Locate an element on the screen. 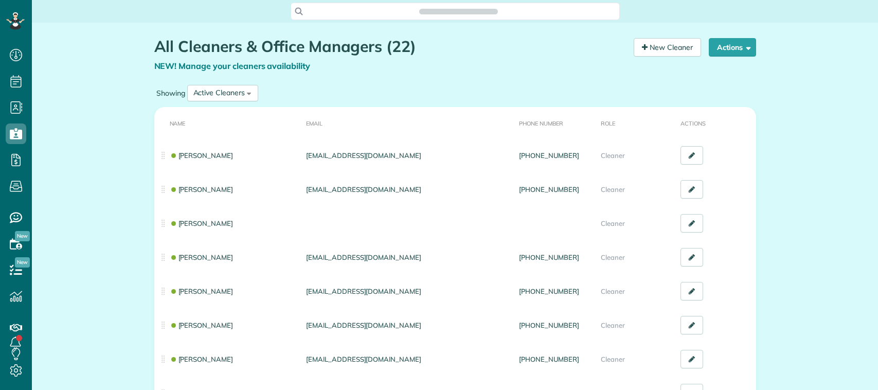  h1: All Cleaners & Office Managers (22) is located at coordinates (390, 46).